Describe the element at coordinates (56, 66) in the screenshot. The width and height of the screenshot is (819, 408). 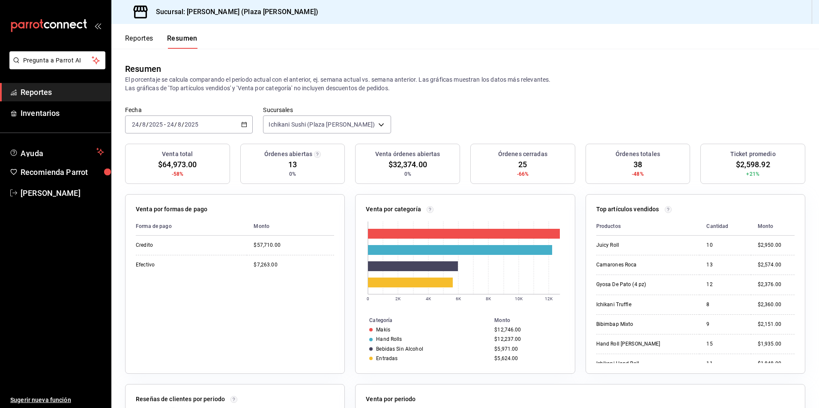
I see `a: Pregunta a Parrot AI` at that location.